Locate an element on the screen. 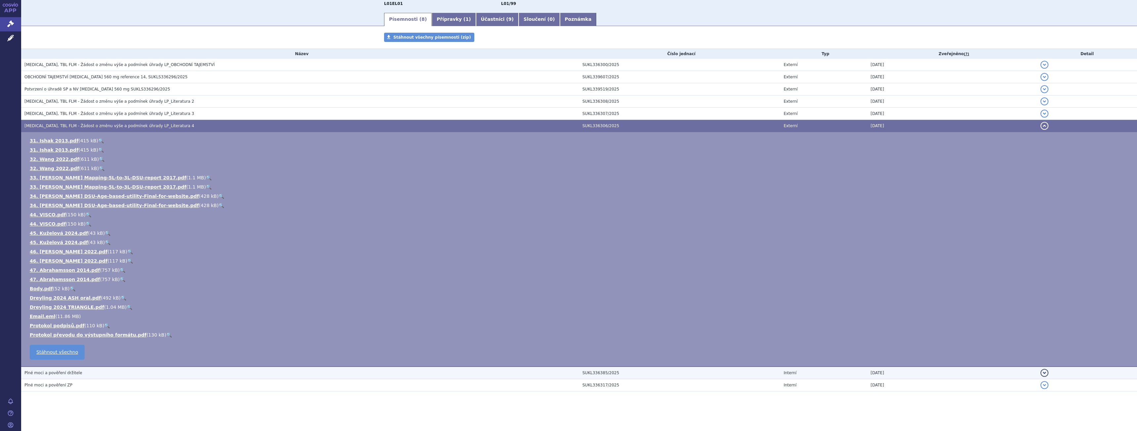 The width and height of the screenshot is (1137, 431). span: OBCHODNÍ TAJEMSTVÍ Imbruvica 560 mg reference 14, SUKLS336296/2025 is located at coordinates (106, 77).